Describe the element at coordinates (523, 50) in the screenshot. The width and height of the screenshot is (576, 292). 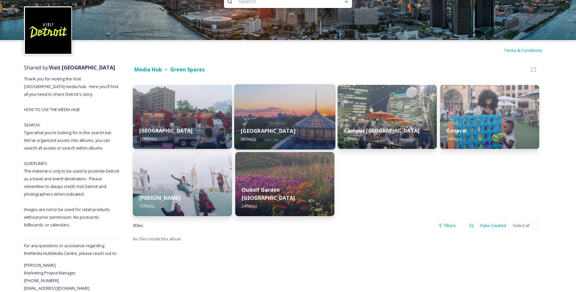
I see `span: Terms & Conditions` at that location.